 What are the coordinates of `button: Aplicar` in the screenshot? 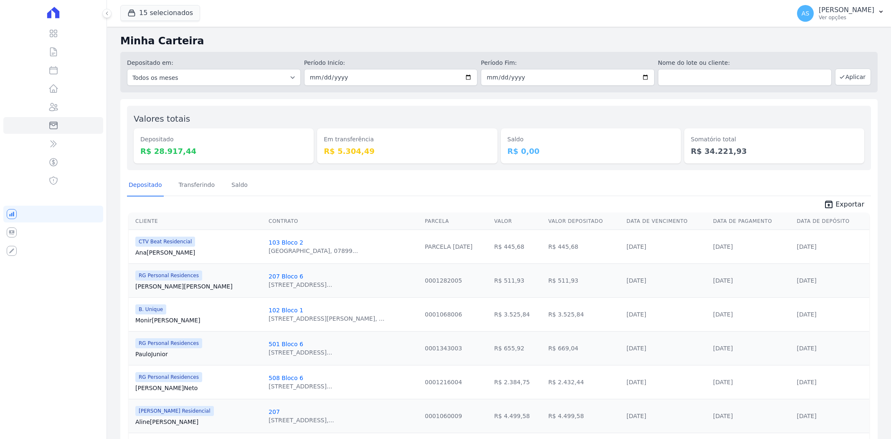 It's located at (853, 77).